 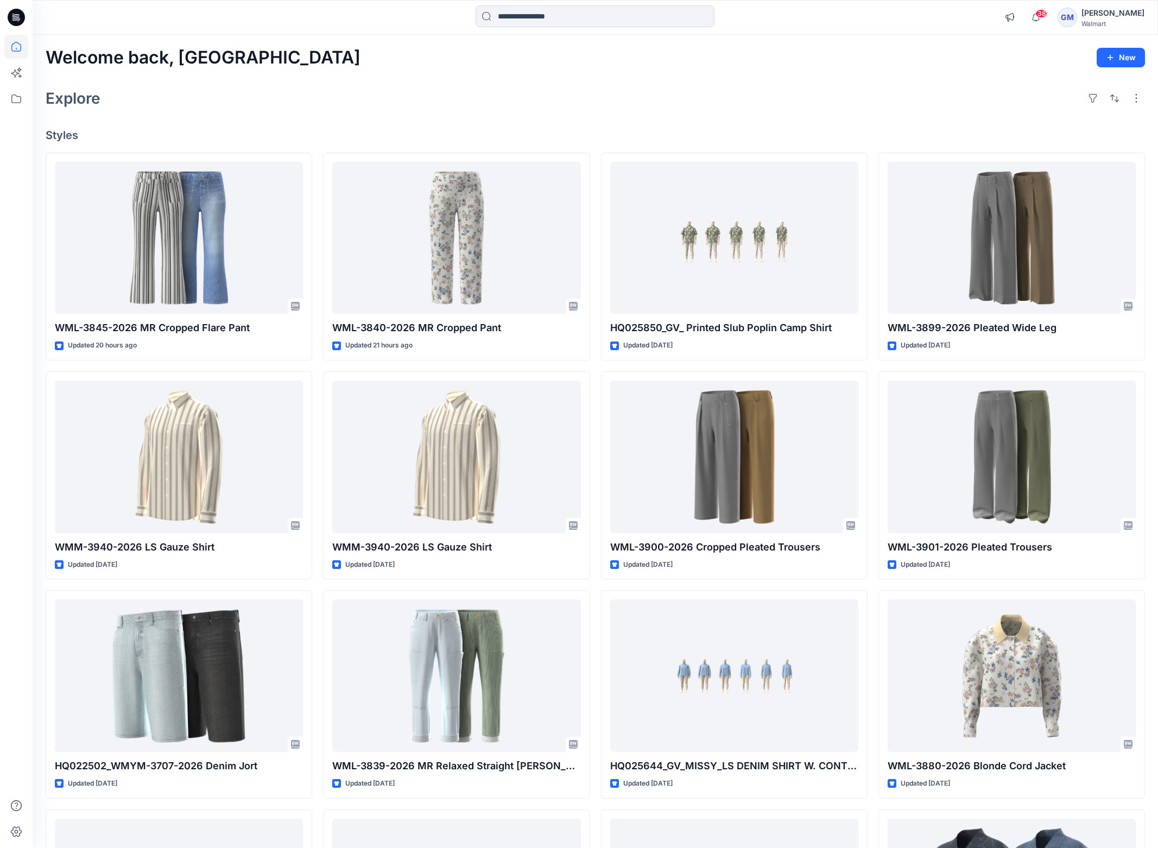 What do you see at coordinates (734, 456) in the screenshot?
I see `a: WML-3900-2026 Cropped Pleated Trousers` at bounding box center [734, 456].